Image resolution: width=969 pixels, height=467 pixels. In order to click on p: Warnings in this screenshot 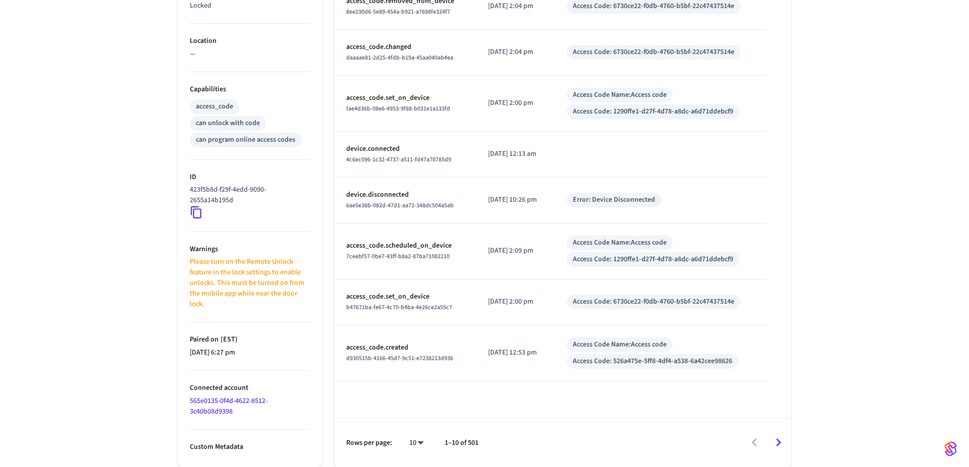, I will do `click(250, 249)`.